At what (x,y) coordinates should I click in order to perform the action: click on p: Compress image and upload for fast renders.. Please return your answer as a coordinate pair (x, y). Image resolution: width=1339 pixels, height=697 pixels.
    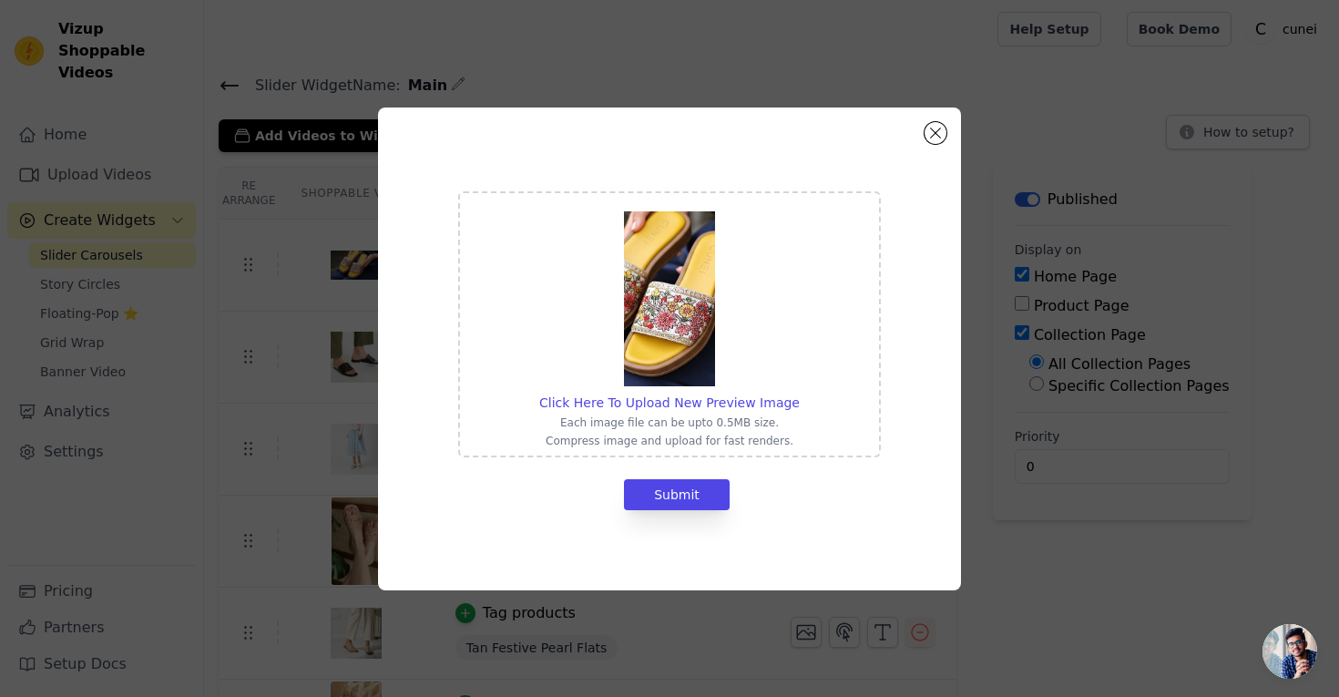
    Looking at the image, I should click on (670, 441).